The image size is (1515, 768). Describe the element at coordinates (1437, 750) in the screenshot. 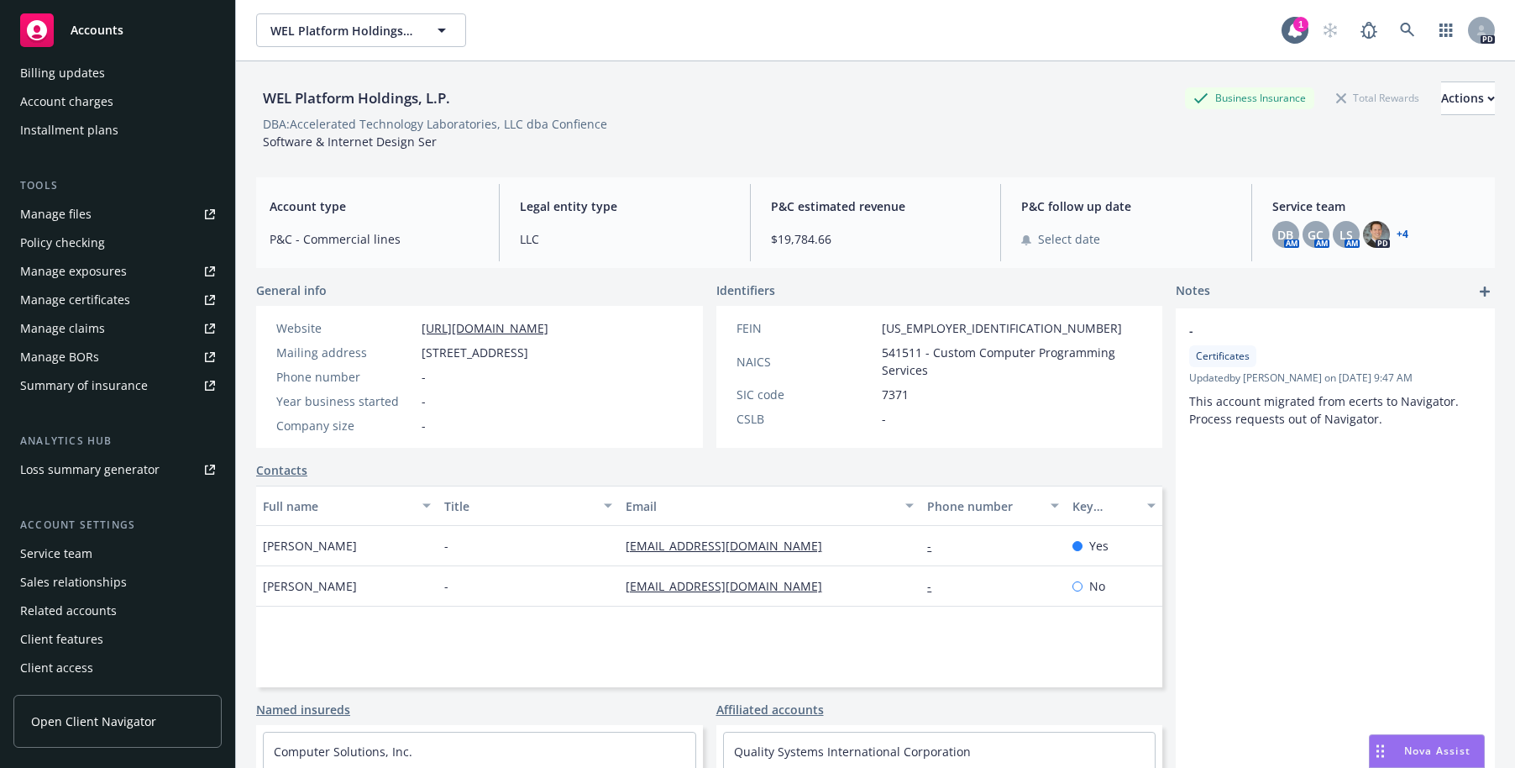

I see `span: Nova Assist` at that location.